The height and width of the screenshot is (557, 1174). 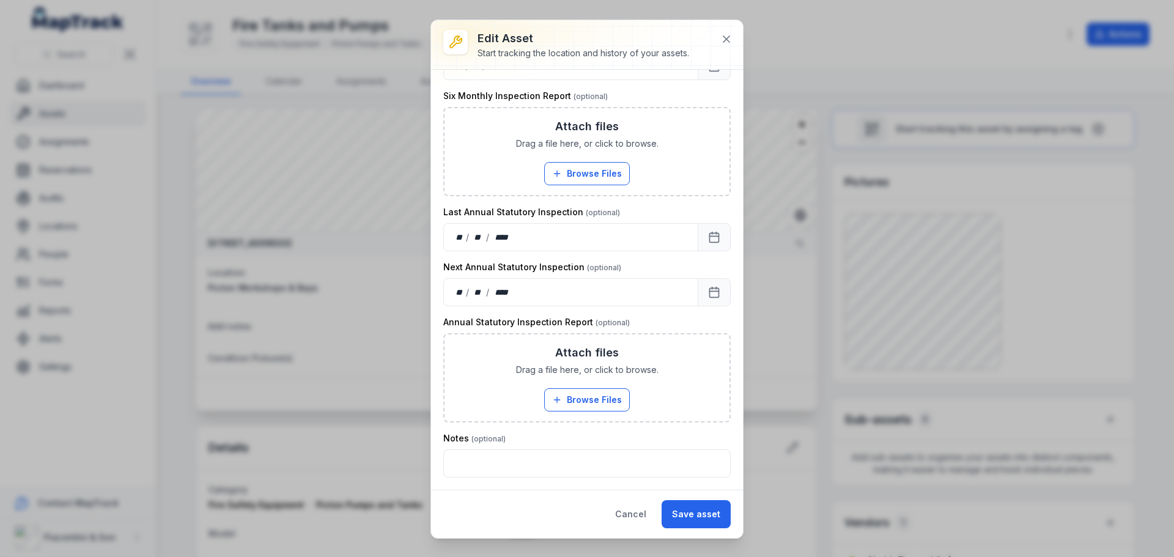 I want to click on label: Annual Statutory Inspection Report, so click(x=536, y=322).